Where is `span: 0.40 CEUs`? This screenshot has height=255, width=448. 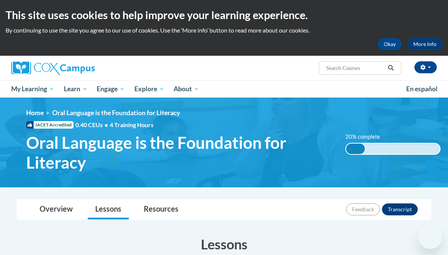 span: 0.40 CEUs is located at coordinates (93, 125).